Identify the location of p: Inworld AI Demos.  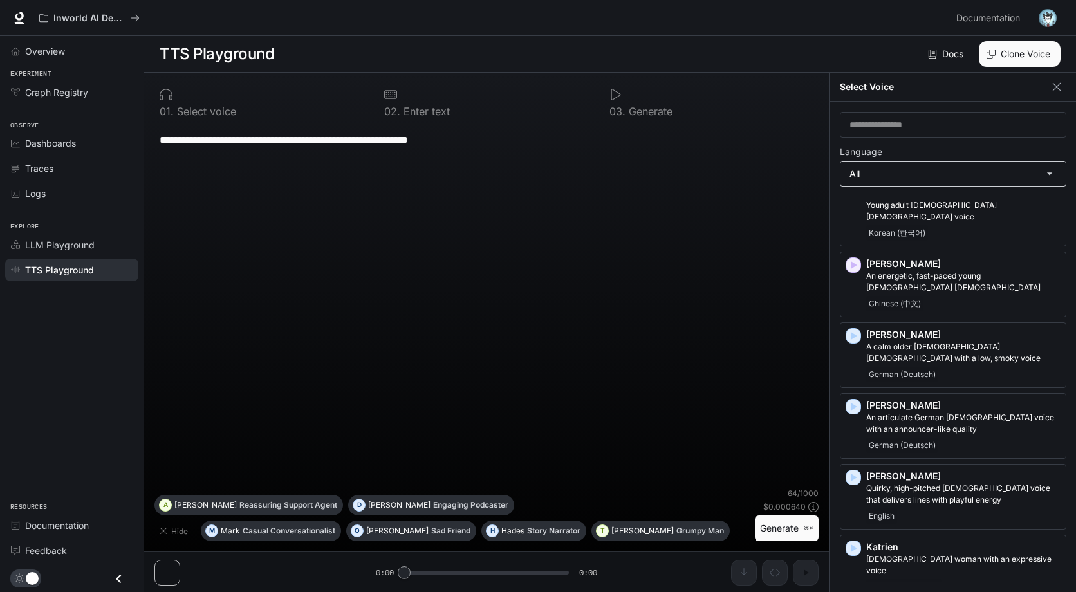
(89, 18).